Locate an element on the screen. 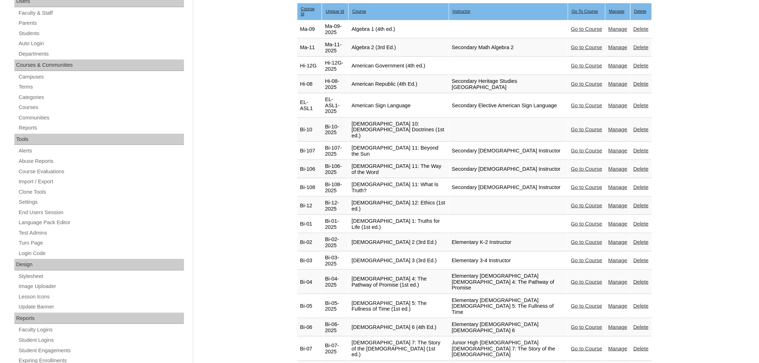 Image resolution: width=759 pixels, height=363 pixels. td: Algebra 2 (3rd Ed.) is located at coordinates (399, 48).